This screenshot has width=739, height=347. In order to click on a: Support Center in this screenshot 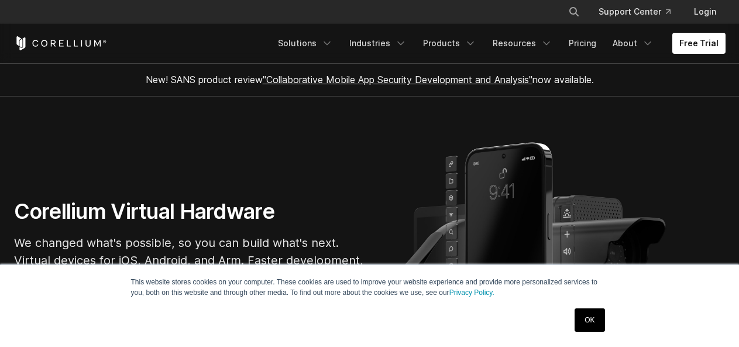, I will do `click(634, 12)`.